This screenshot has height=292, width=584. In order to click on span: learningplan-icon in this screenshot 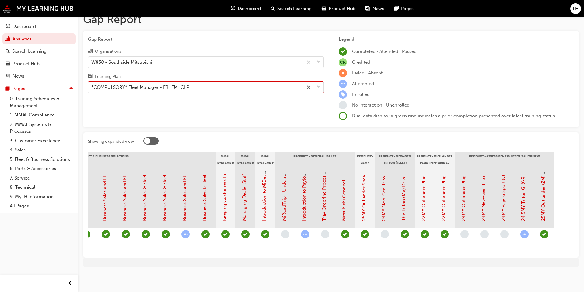, I will do `click(90, 77)`.